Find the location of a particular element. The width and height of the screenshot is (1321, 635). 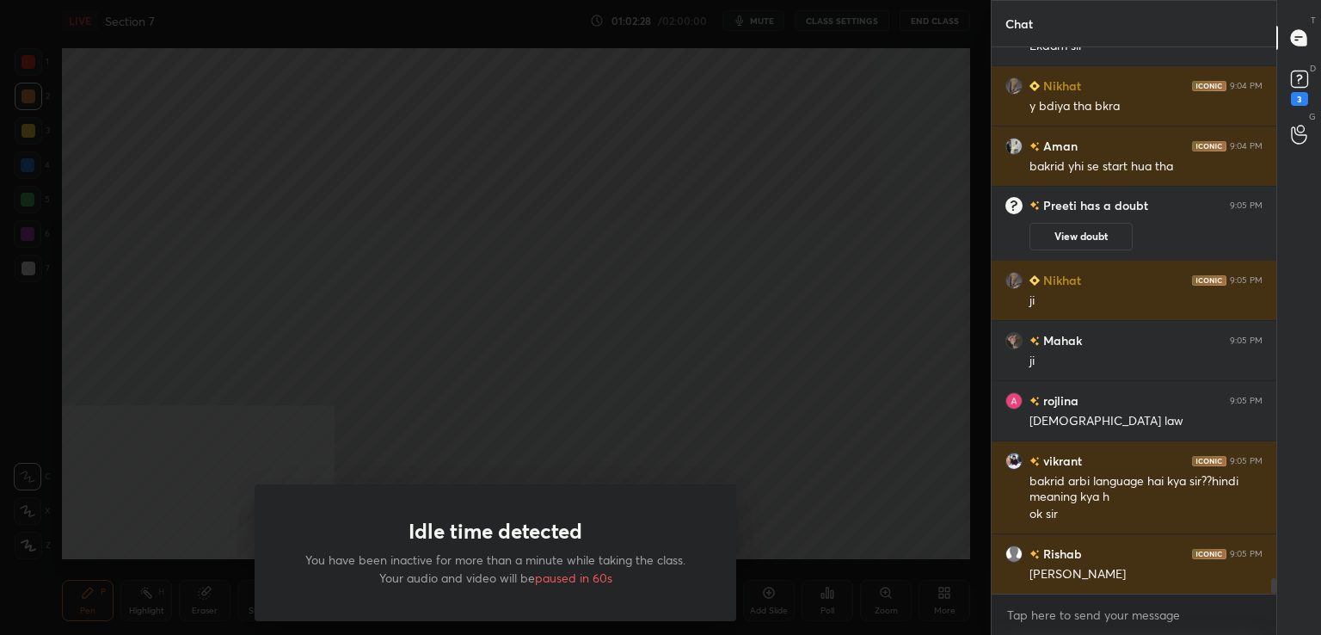

h1: Idle time detected is located at coordinates (495, 531).